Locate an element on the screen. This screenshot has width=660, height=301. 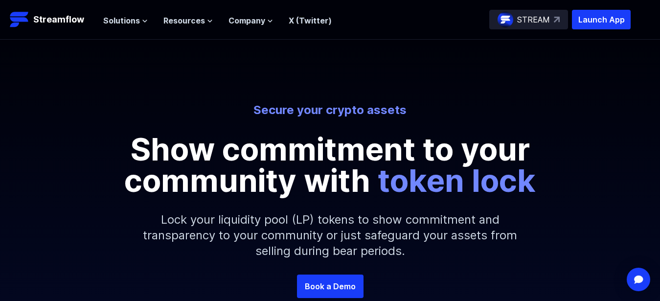
img: streamflow-logo-circle.png is located at coordinates (505, 20).